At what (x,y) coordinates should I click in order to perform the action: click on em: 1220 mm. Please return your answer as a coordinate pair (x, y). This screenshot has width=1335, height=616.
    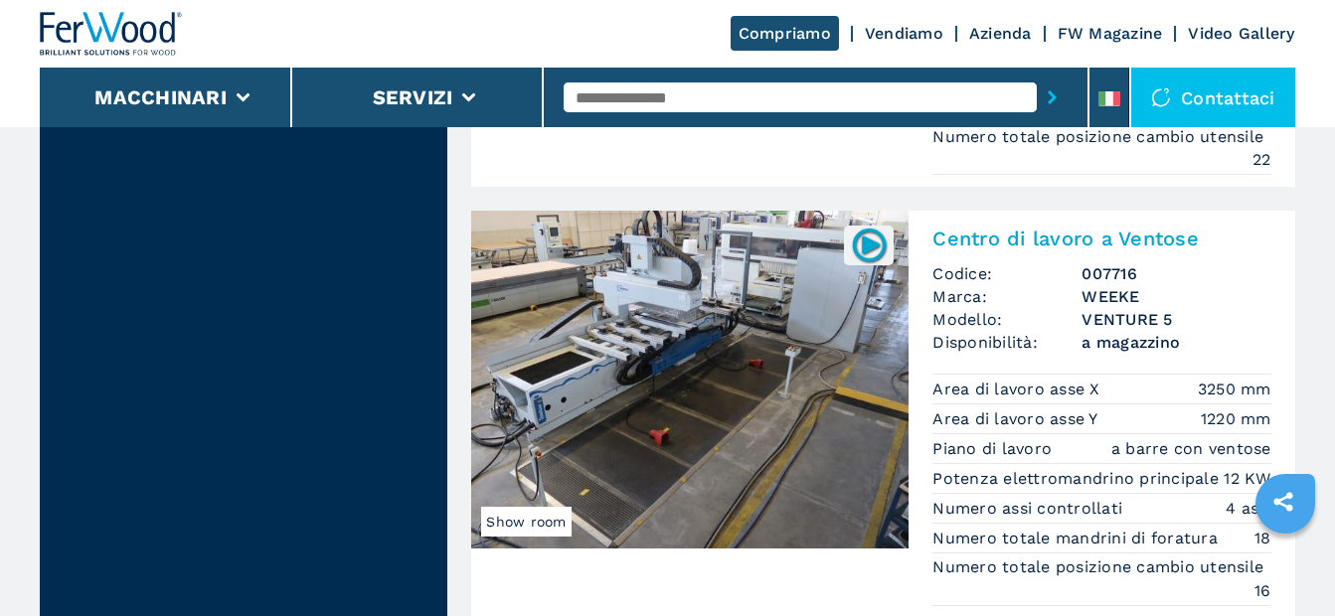
    Looking at the image, I should click on (1236, 419).